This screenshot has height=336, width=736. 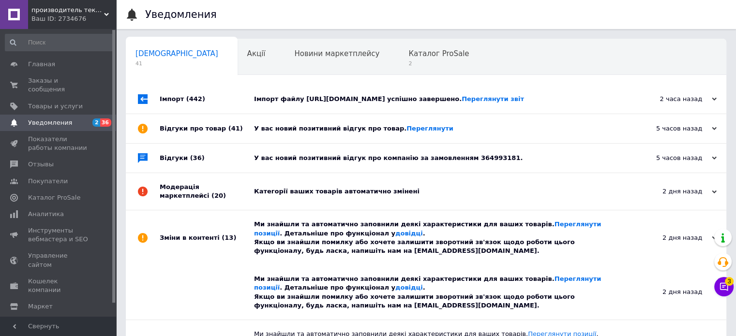 I want to click on div: Модерація маркетплейсі, so click(x=207, y=192).